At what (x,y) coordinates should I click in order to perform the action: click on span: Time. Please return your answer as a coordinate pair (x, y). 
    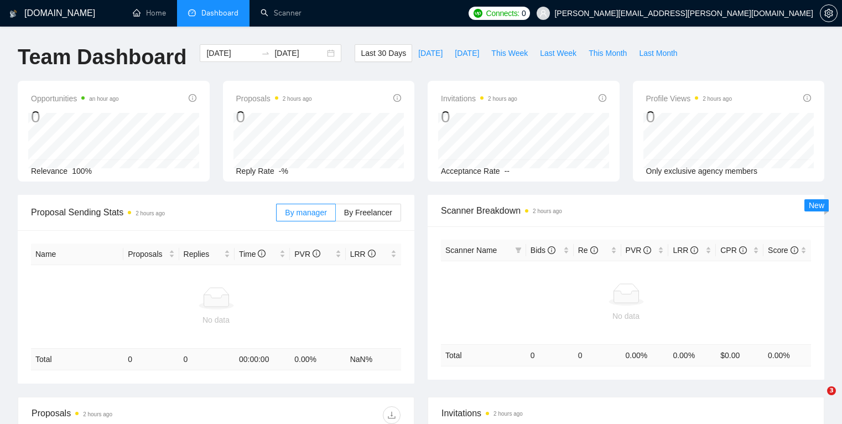
    Looking at the image, I should click on (252, 254).